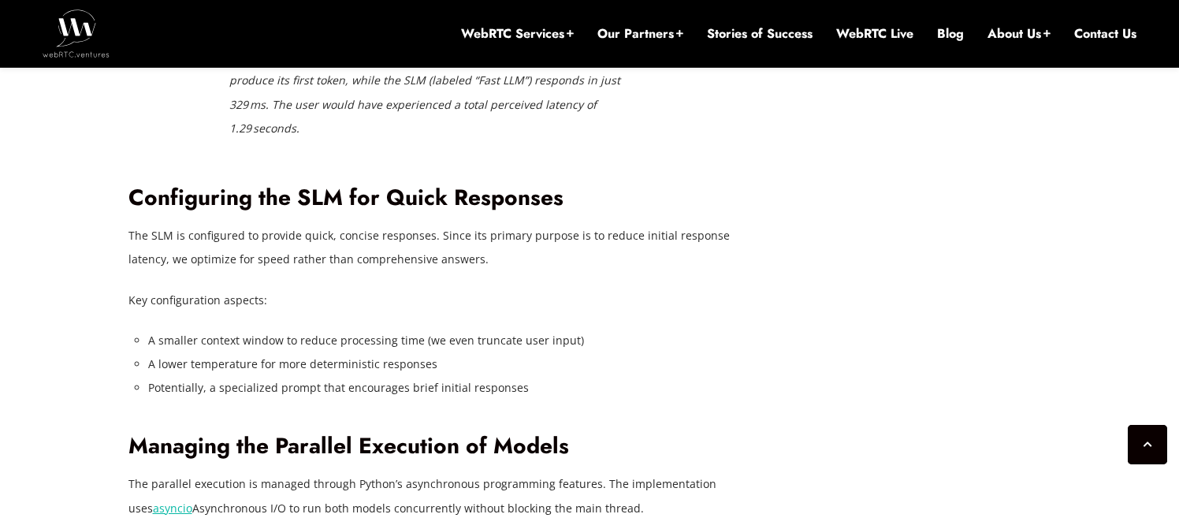 This screenshot has width=1179, height=529. What do you see at coordinates (76, 33) in the screenshot?
I see `img: WebRTC.ventures` at bounding box center [76, 33].